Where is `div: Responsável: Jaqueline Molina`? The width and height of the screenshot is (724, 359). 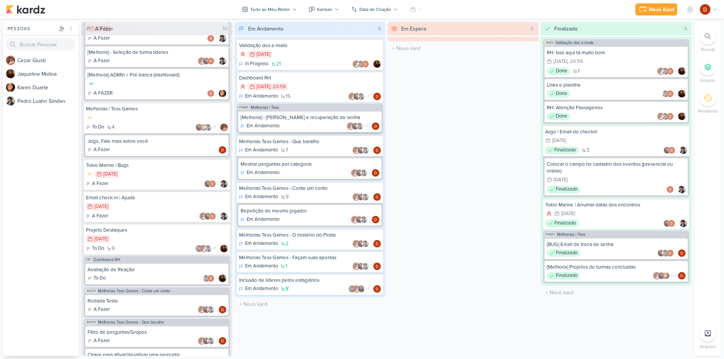
div: Responsável: Jaqueline Molina is located at coordinates (224, 249).